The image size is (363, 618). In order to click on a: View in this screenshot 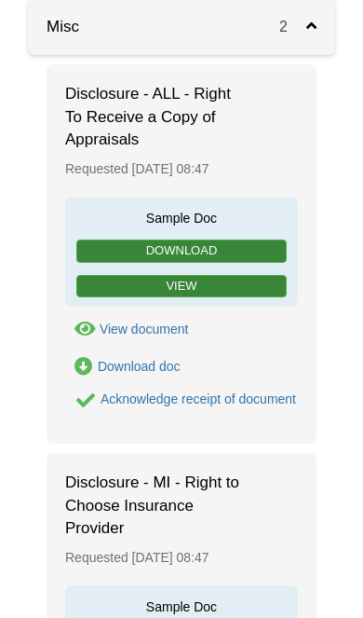, I will do `click(182, 286)`.